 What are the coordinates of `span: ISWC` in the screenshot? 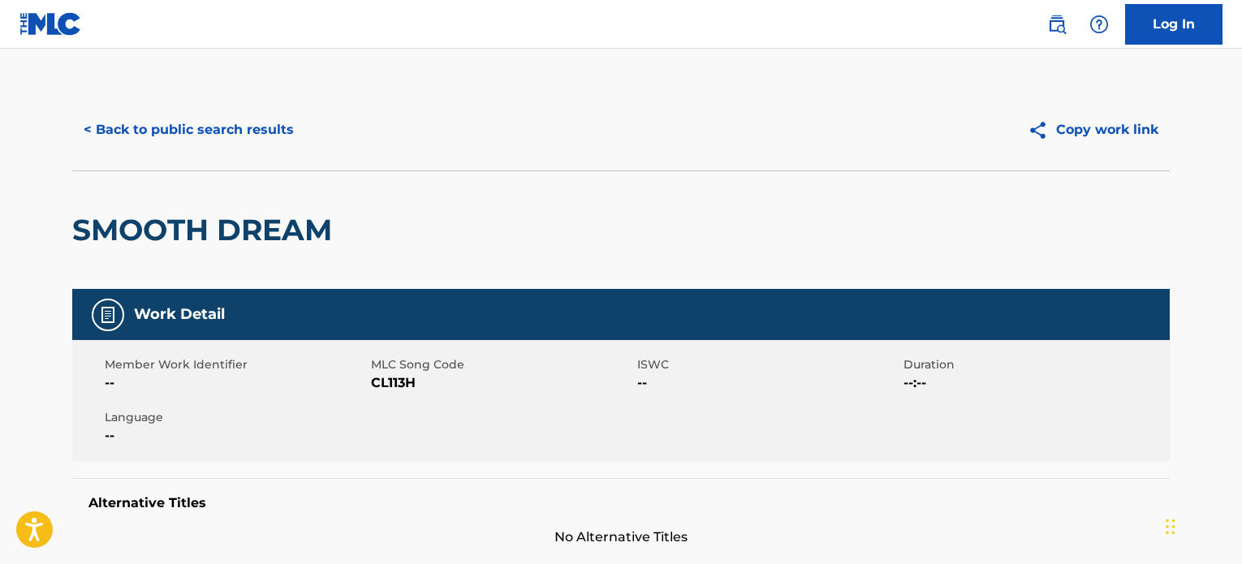 It's located at (768, 365).